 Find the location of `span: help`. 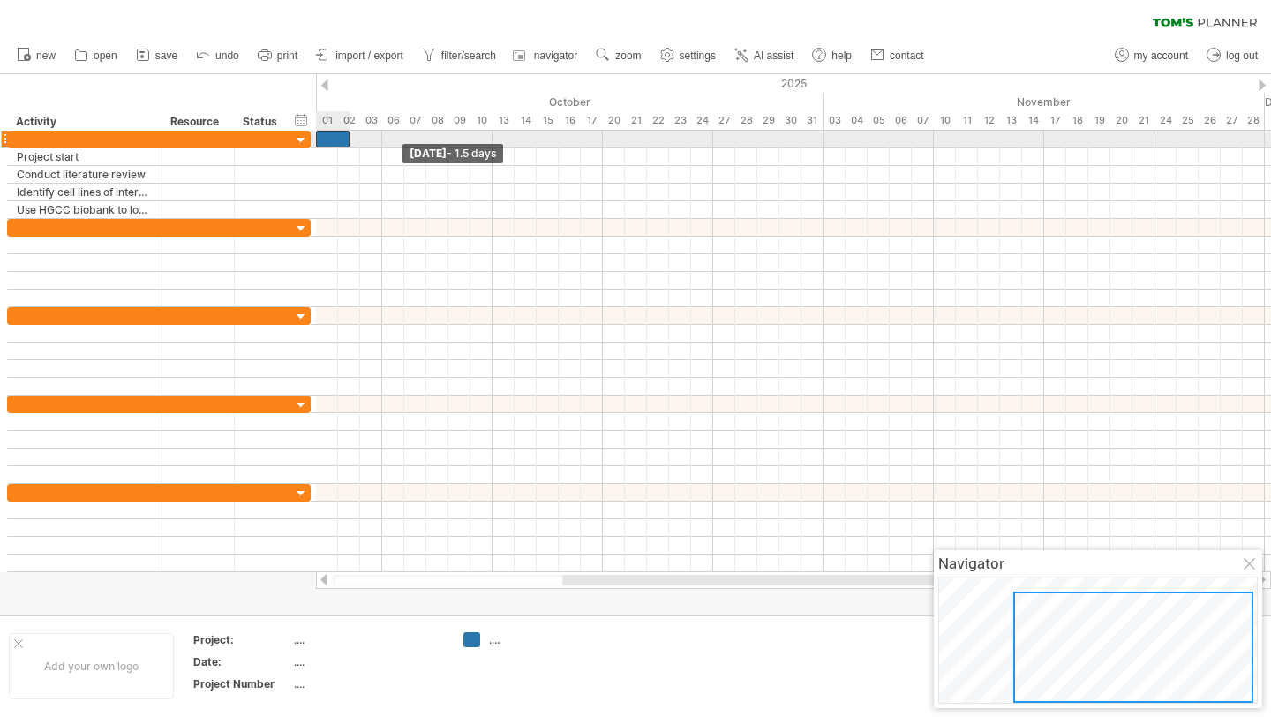

span: help is located at coordinates (841, 56).